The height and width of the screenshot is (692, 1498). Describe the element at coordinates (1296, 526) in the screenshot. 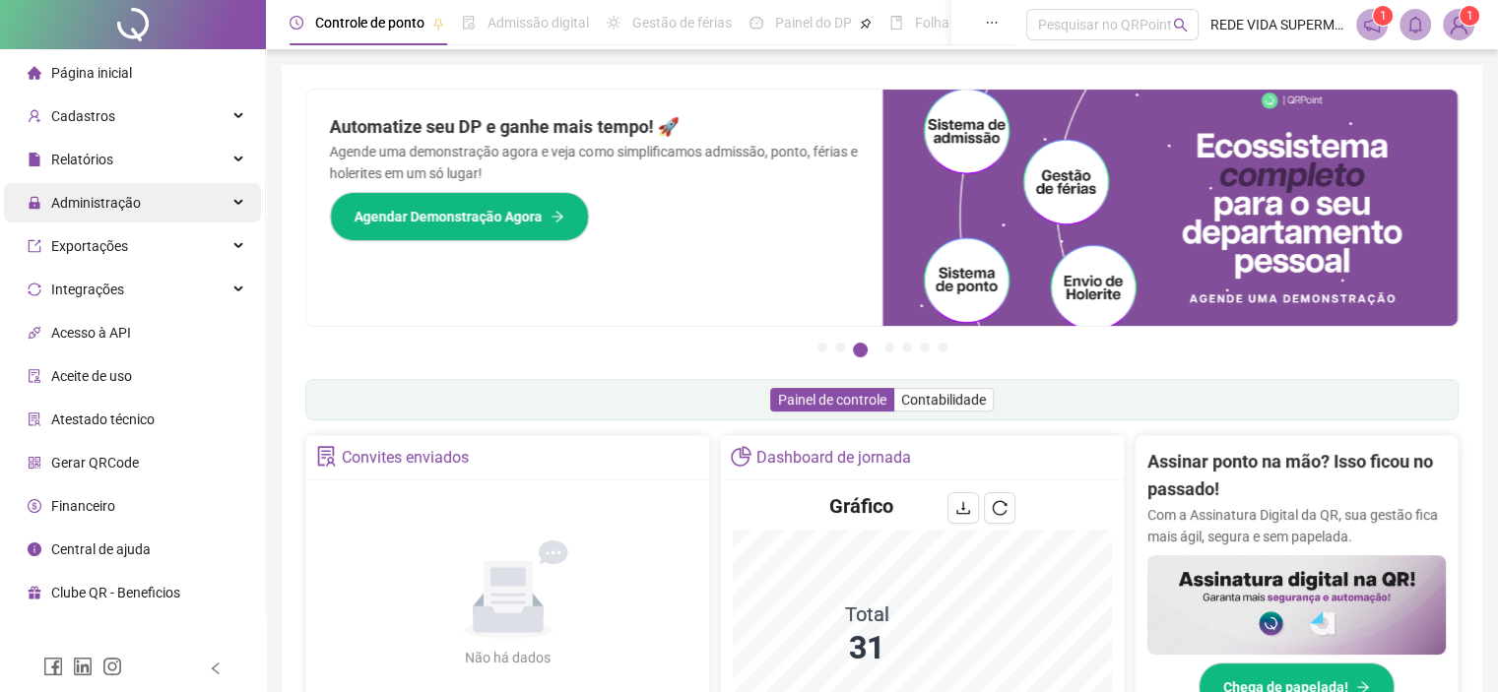

I see `p: Com a Assinatura Digital da QR, sua gestão fica mais ágil, segura e sem papelada.` at that location.